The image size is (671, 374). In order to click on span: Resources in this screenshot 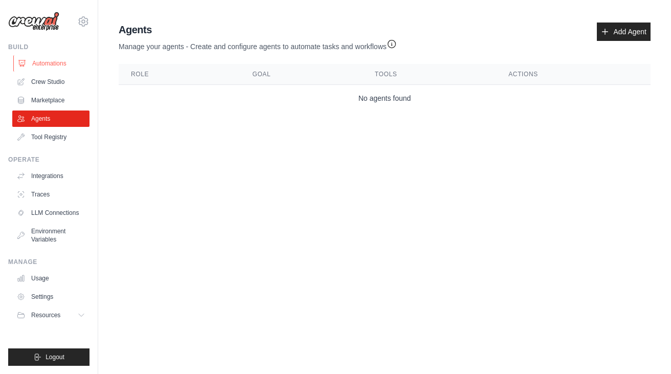, I will do `click(46, 315)`.